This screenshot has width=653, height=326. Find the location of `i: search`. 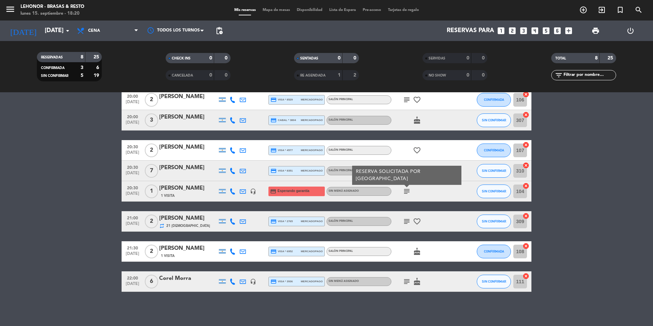

i: search is located at coordinates (639, 10).